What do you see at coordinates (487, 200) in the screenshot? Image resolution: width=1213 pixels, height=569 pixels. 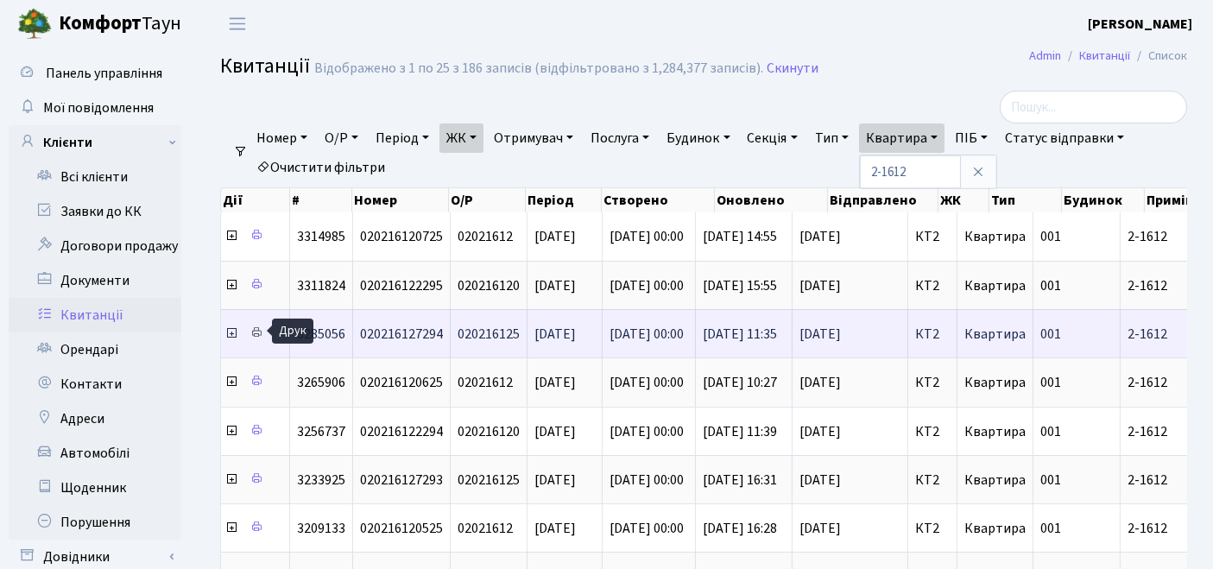 I see `th: О/Р` at bounding box center [487, 200].